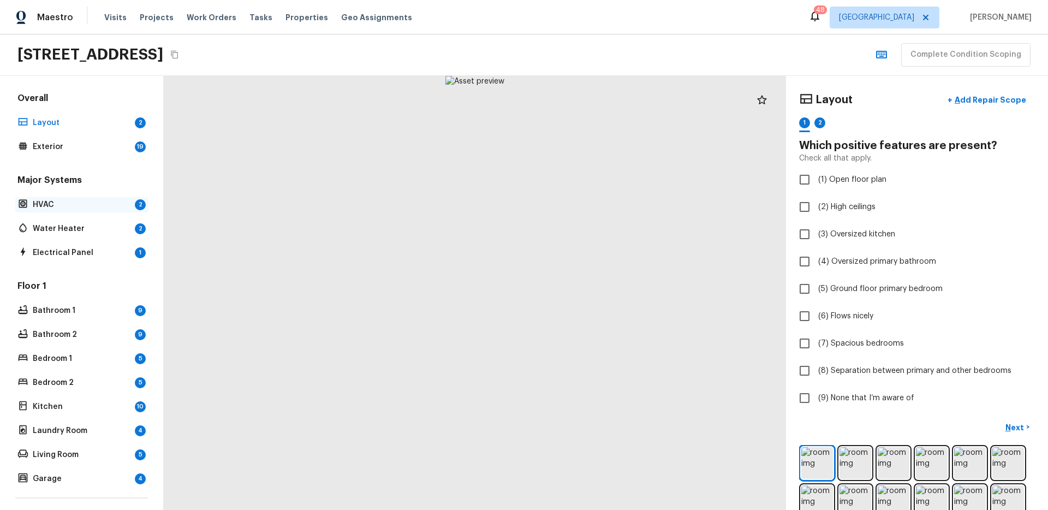 Image resolution: width=1048 pixels, height=510 pixels. What do you see at coordinates (81, 123) in the screenshot?
I see `p: Layout` at bounding box center [81, 123].